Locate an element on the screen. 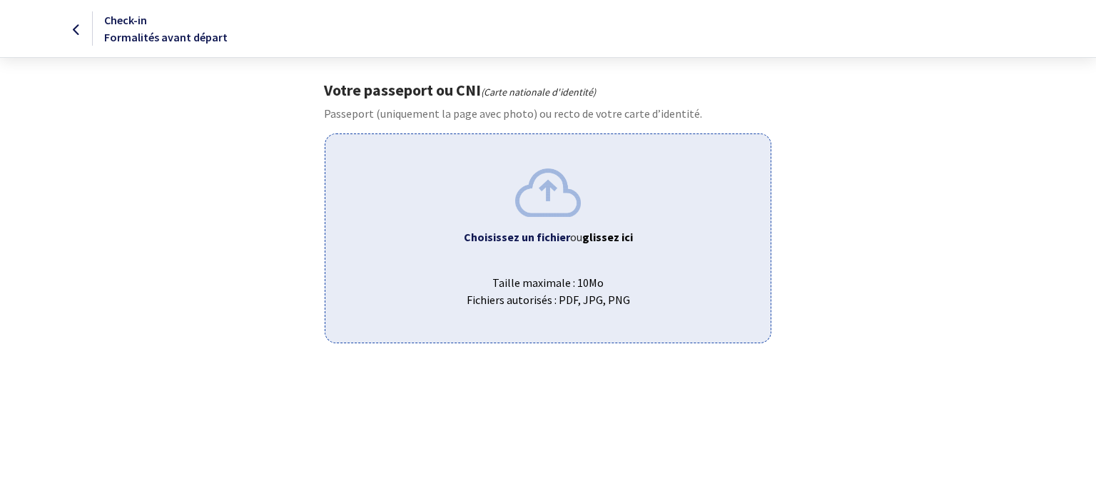 The height and width of the screenshot is (496, 1096). b: glissez ici is located at coordinates (607, 237).